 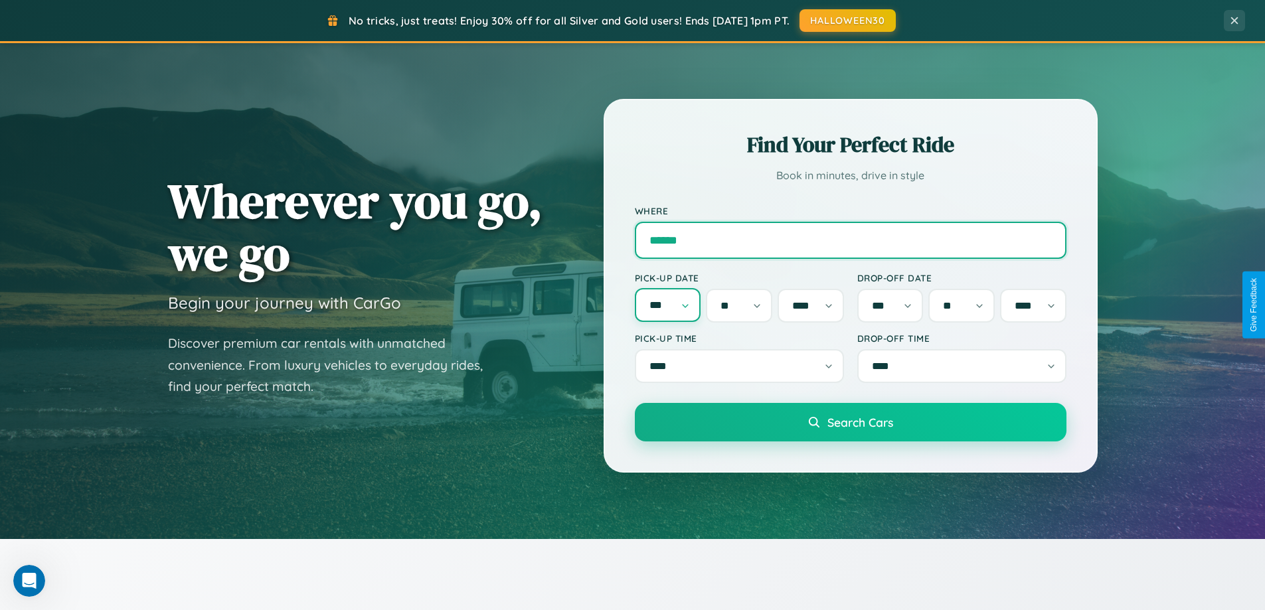 What do you see at coordinates (739, 338) in the screenshot?
I see `label: Pick-up Time` at bounding box center [739, 338].